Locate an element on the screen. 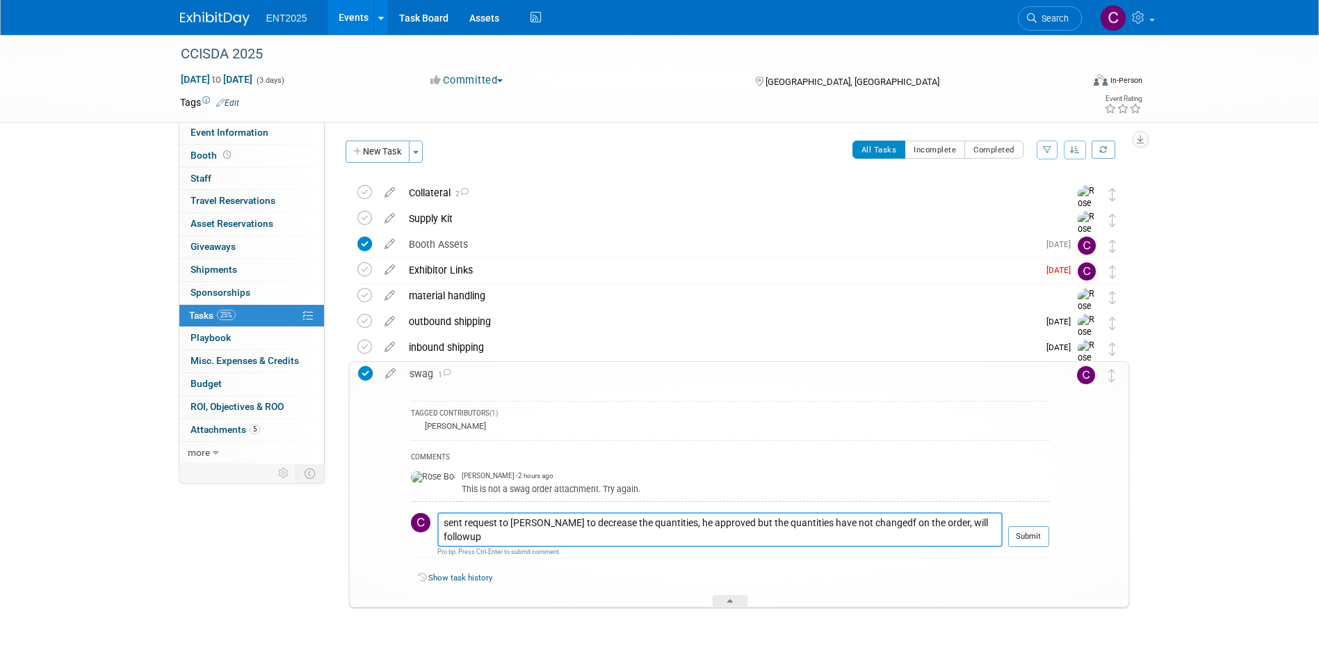 Image resolution: width=1319 pixels, height=664 pixels. div: Pro tip: Press Ctrl-Enter to submit comment. is located at coordinates (720, 551).